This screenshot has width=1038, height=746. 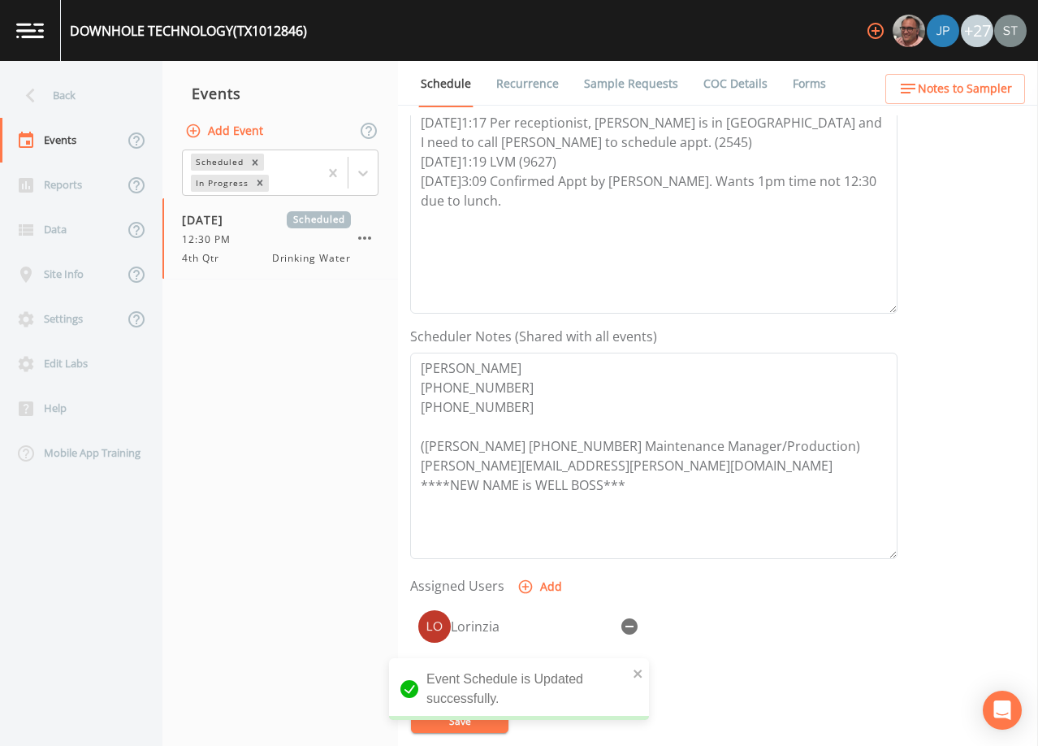 I want to click on span: 4th Qtr, so click(x=206, y=258).